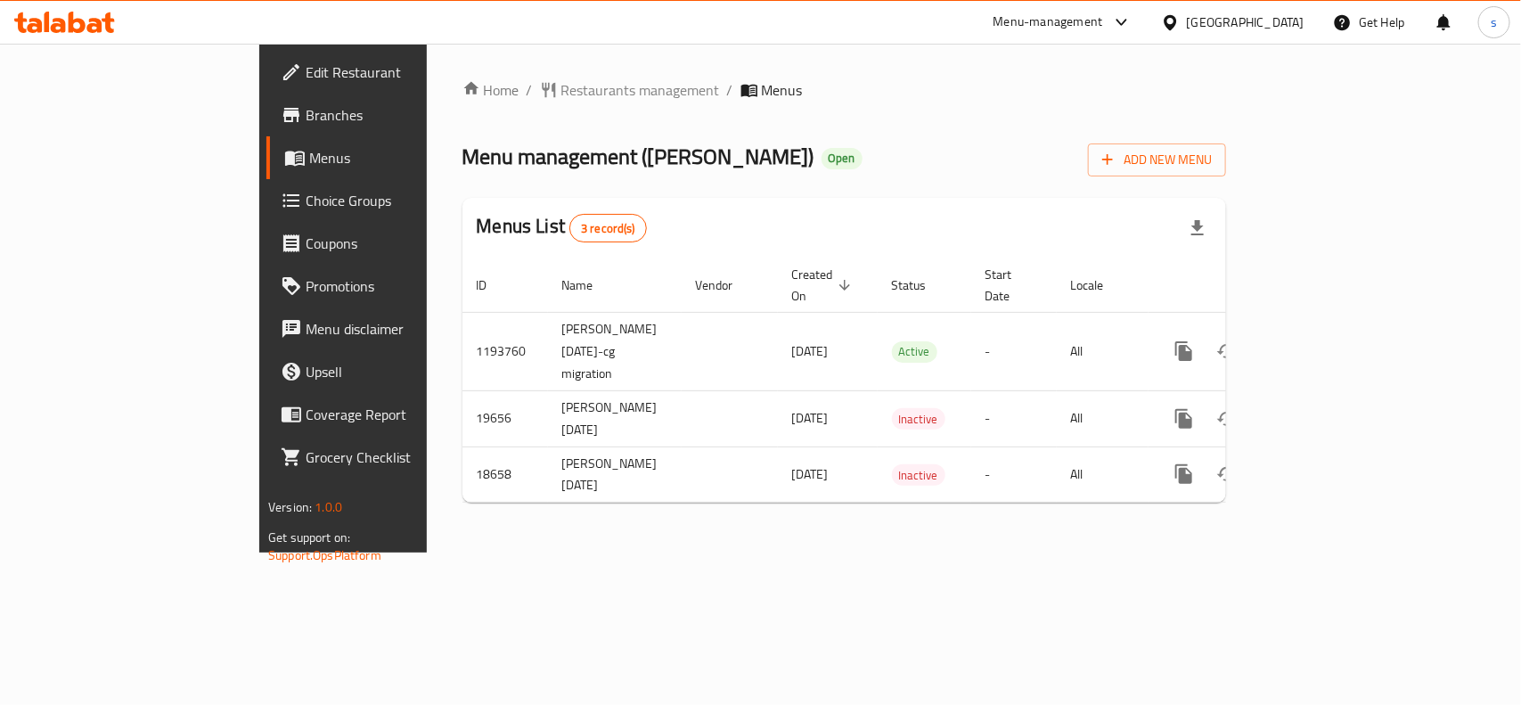  Describe the element at coordinates (1010, 285) in the screenshot. I see `span: Start Date` at that location.